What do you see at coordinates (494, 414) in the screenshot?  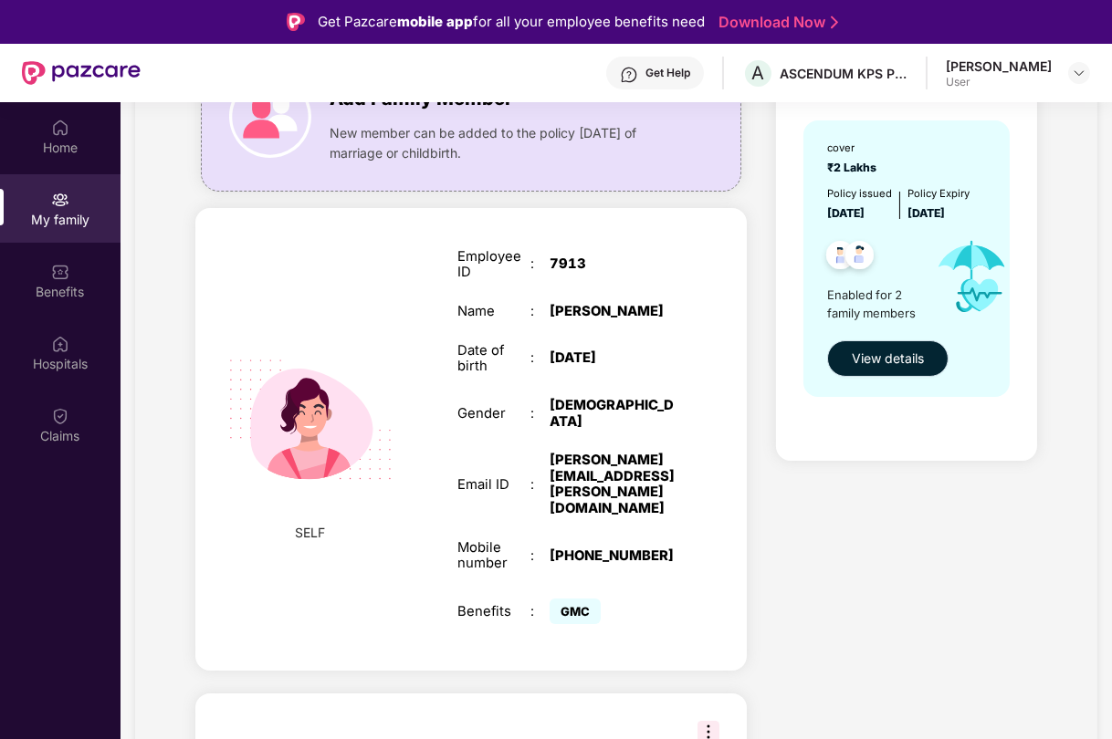 I see `div: Gender` at bounding box center [494, 414].